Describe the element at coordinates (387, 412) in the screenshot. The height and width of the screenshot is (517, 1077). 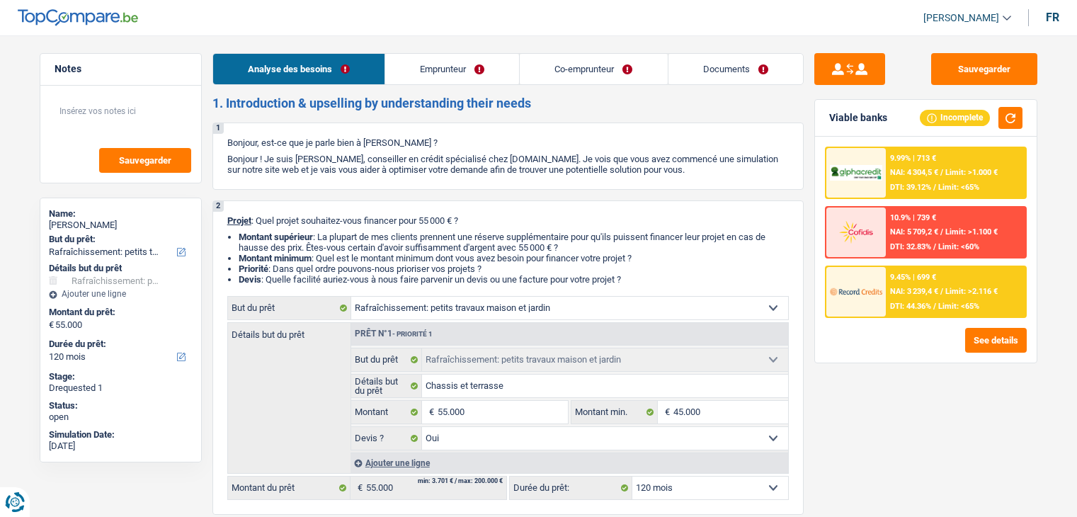
I see `label: Montant` at that location.